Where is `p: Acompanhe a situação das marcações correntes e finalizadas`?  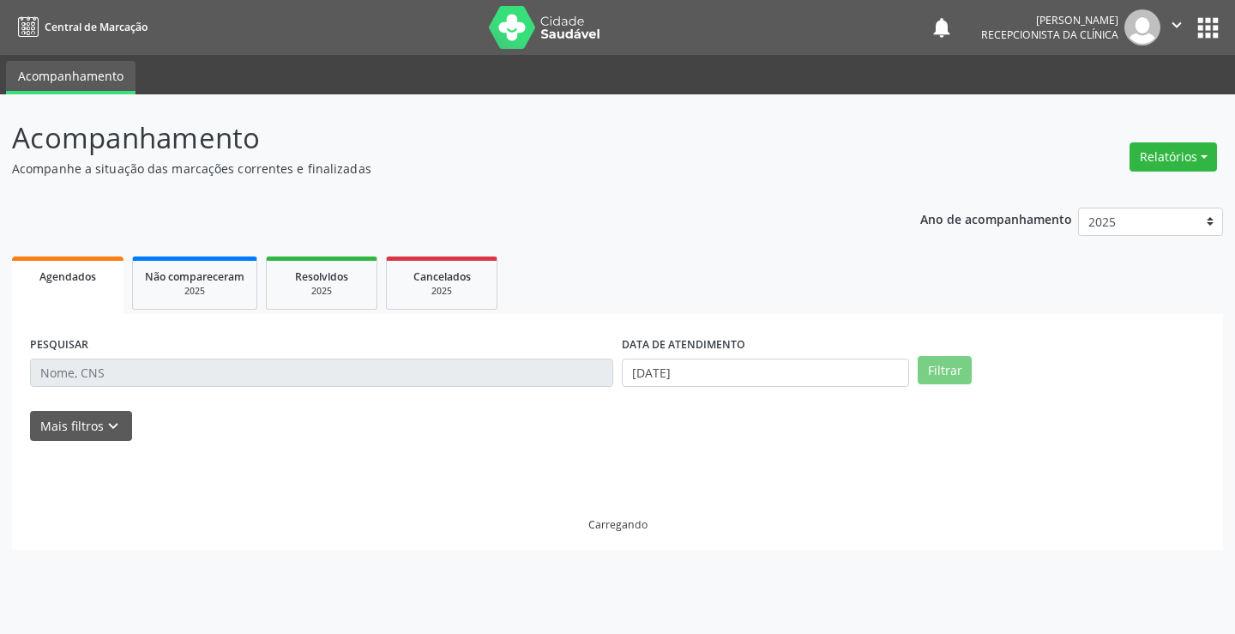 p: Acompanhe a situação das marcações correntes e finalizadas is located at coordinates (436, 168).